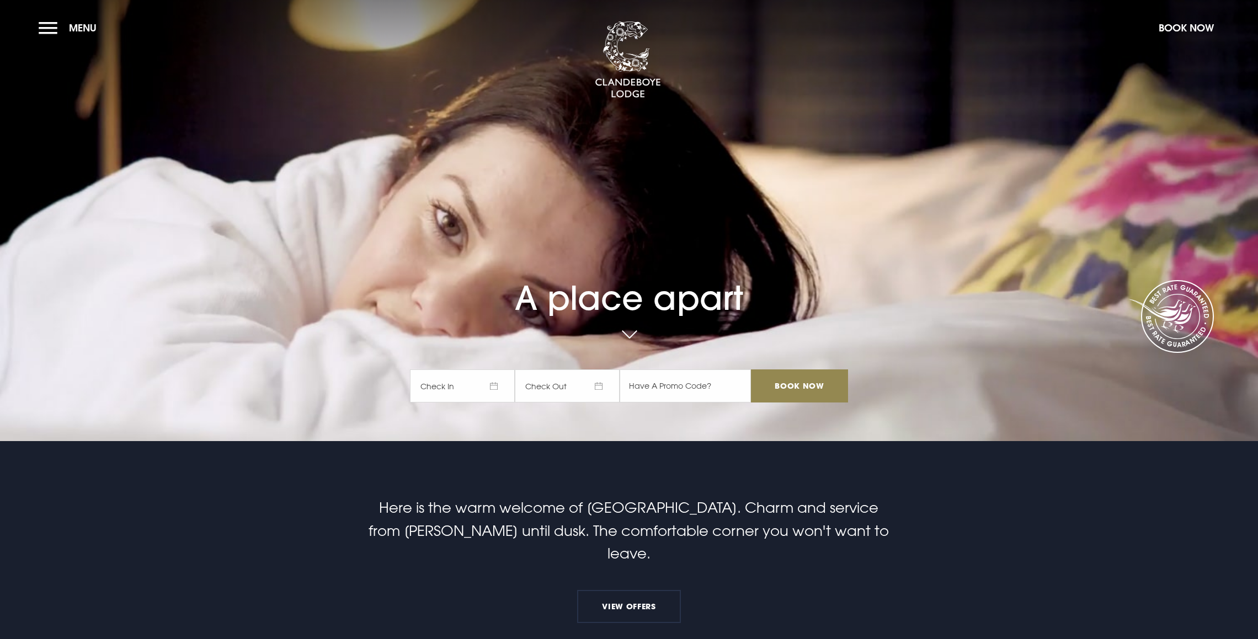  I want to click on span: Check Out, so click(567, 386).